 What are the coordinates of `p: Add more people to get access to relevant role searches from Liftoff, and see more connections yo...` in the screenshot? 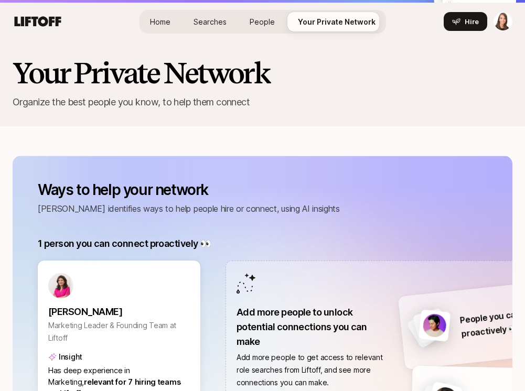 It's located at (314, 370).